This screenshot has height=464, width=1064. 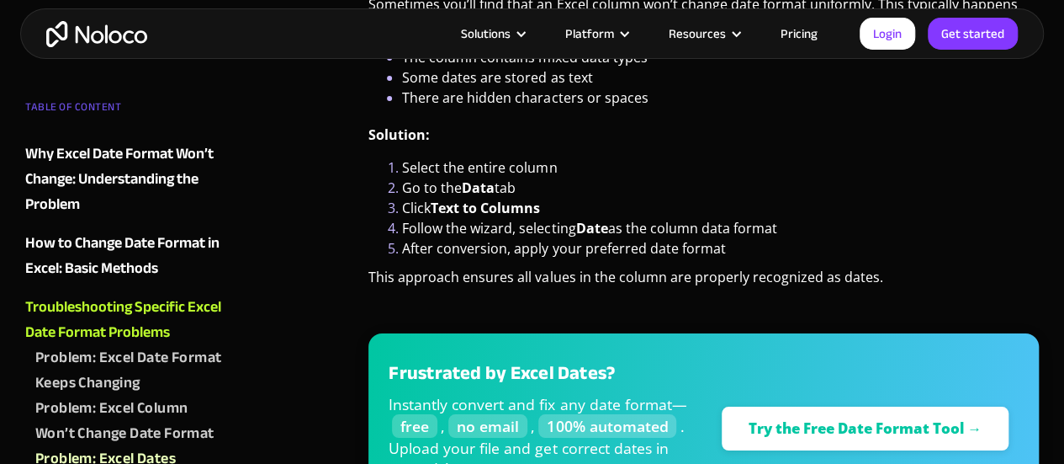 I want to click on li: Some dates are stored as text, so click(x=720, y=77).